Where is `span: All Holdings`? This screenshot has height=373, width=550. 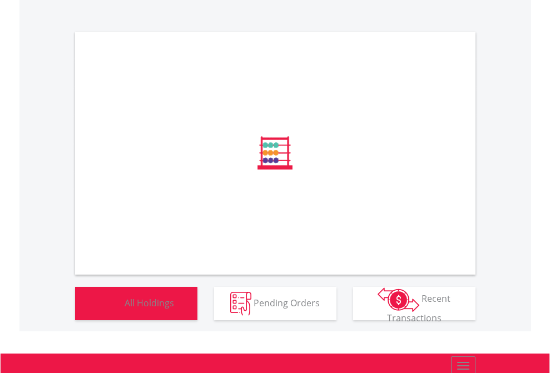 span: All Holdings is located at coordinates (149, 302).